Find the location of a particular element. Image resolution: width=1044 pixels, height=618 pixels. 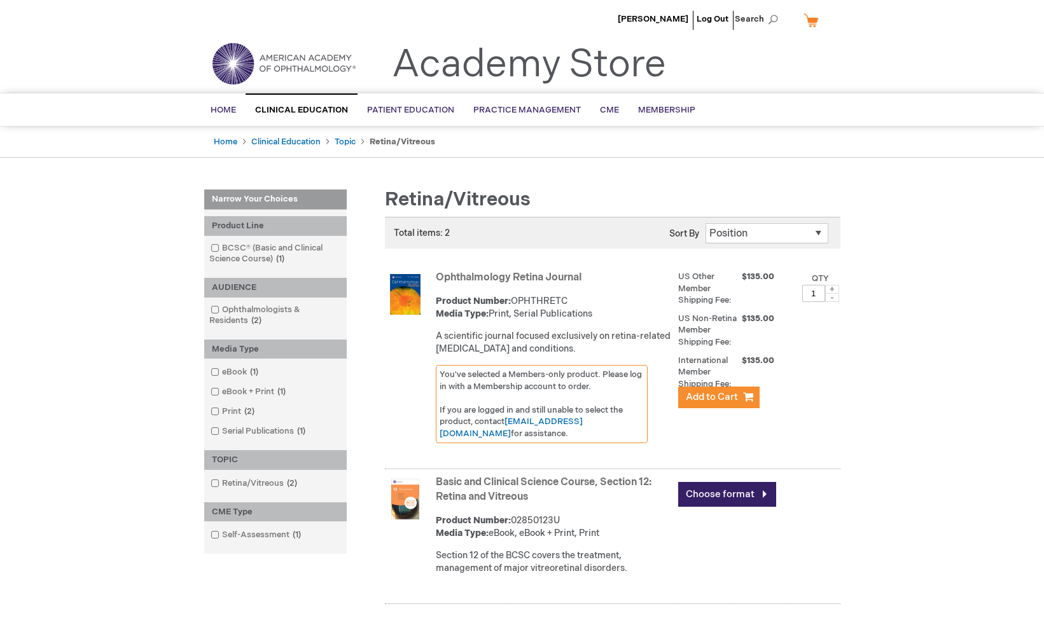

strong: Retina/Vitreous is located at coordinates (402, 142).